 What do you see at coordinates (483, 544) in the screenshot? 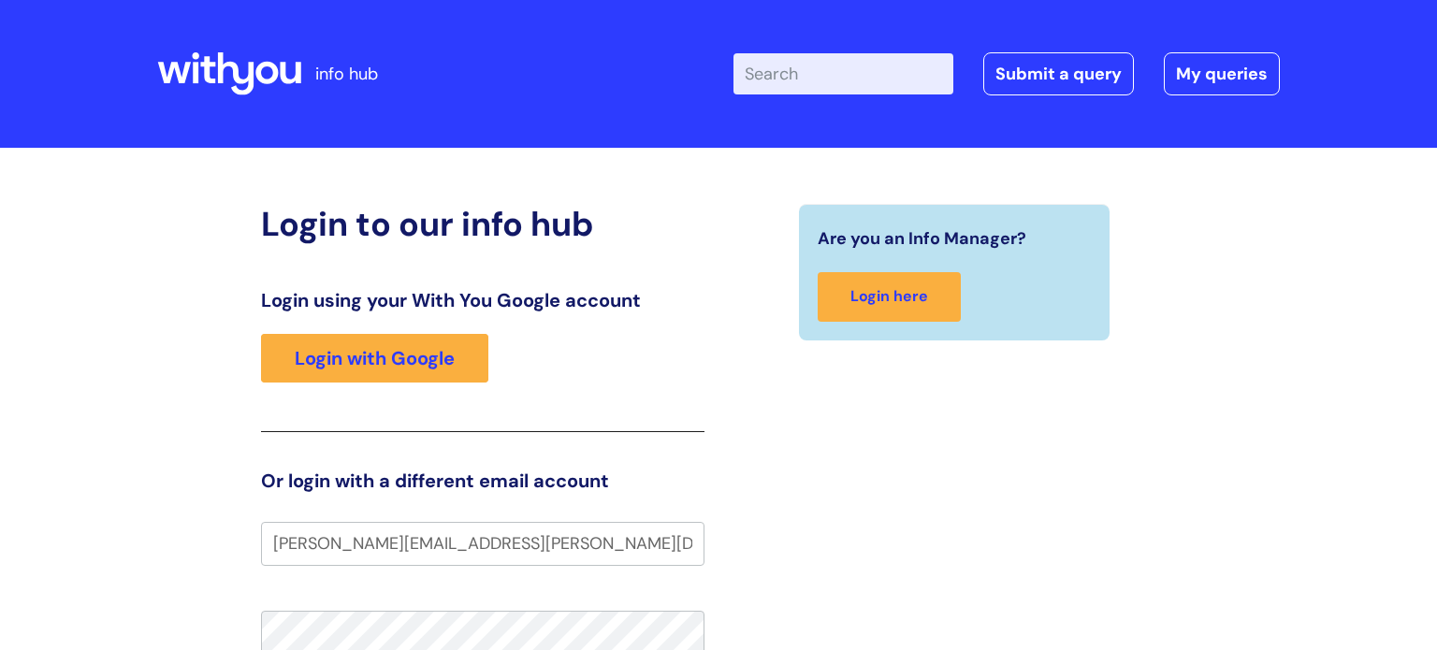
I see `input: Your e-mail address` at bounding box center [483, 544].